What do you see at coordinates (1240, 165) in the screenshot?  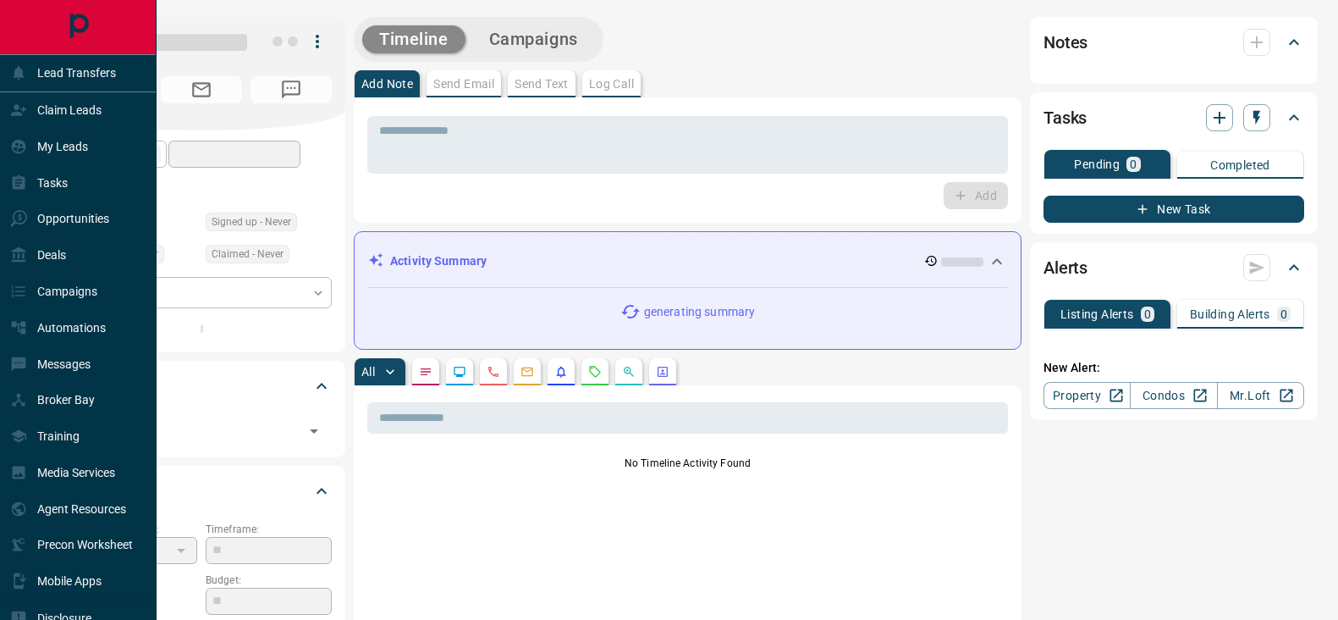 I see `p: Completed` at bounding box center [1240, 165].